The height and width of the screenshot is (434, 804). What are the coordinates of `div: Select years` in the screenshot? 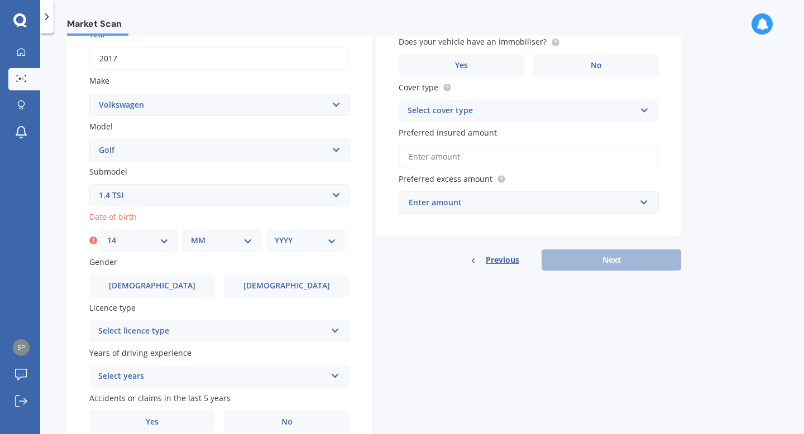 It's located at (212, 377).